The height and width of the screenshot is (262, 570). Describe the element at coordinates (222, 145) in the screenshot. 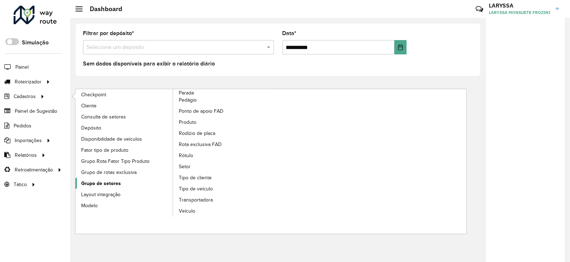

I see `a: Rota exclusiva FAD` at that location.